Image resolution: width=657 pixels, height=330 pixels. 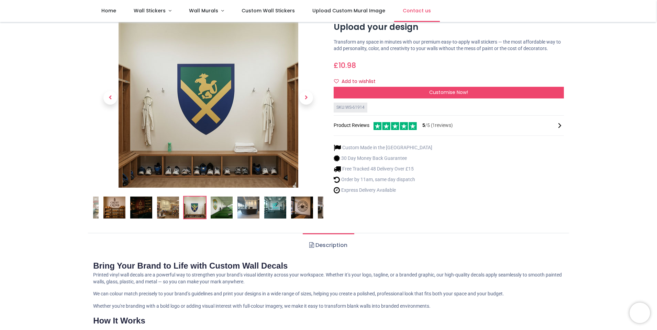 I want to click on p: Transform any space in minutes with our premium easy-to-apply wall stickers — the most affordable..., so click(x=449, y=45).